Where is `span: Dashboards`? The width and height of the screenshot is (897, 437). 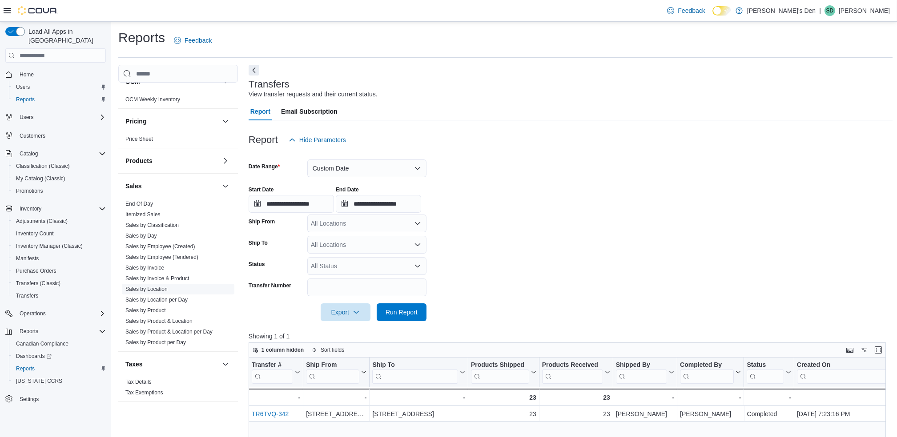
span: Dashboards is located at coordinates (59, 356).